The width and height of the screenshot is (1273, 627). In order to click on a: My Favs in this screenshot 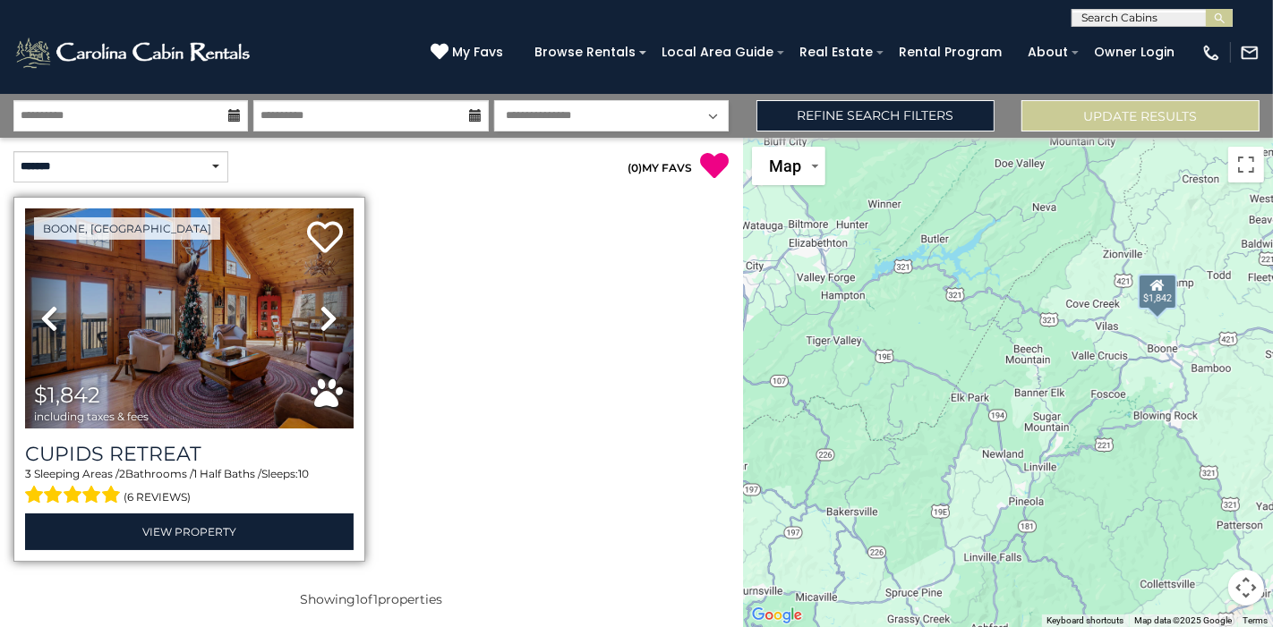, I will do `click(469, 53)`.